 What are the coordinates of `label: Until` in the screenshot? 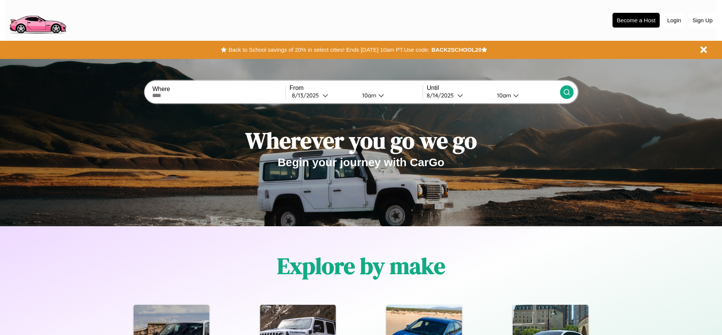 It's located at (493, 88).